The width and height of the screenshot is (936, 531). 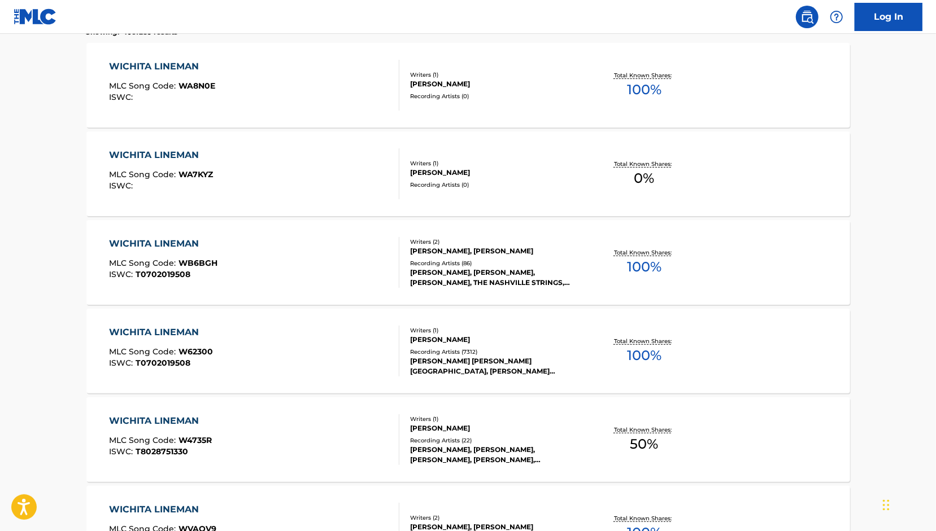 What do you see at coordinates (495, 441) in the screenshot?
I see `div: Recording Artists ( 22 )` at bounding box center [495, 441].